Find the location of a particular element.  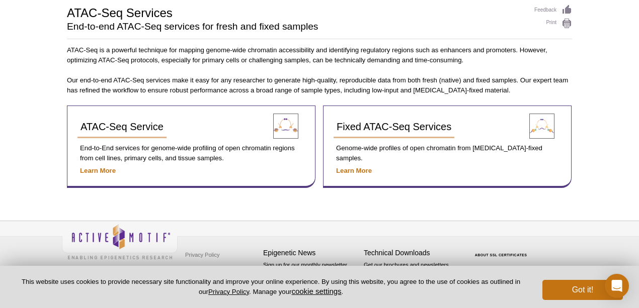

a: Print is located at coordinates (553, 24).